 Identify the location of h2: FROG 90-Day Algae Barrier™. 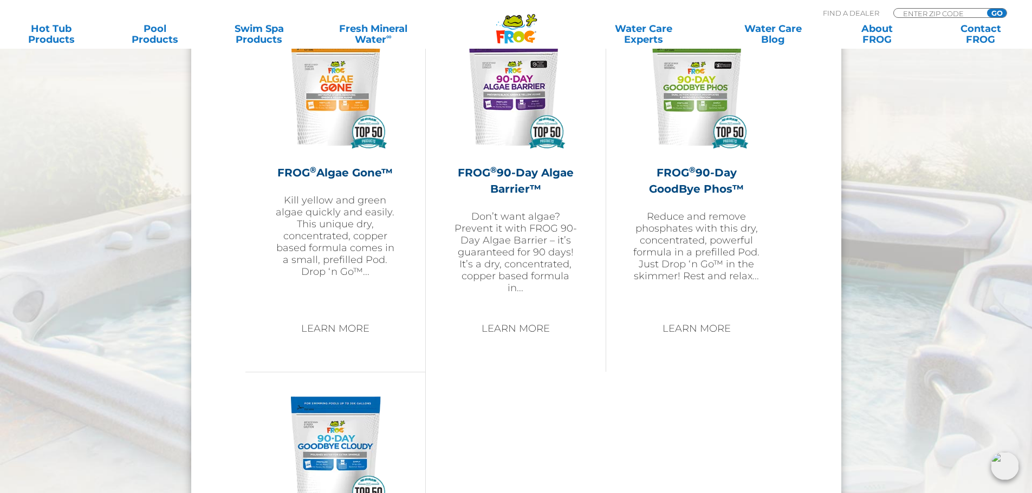
(516, 181).